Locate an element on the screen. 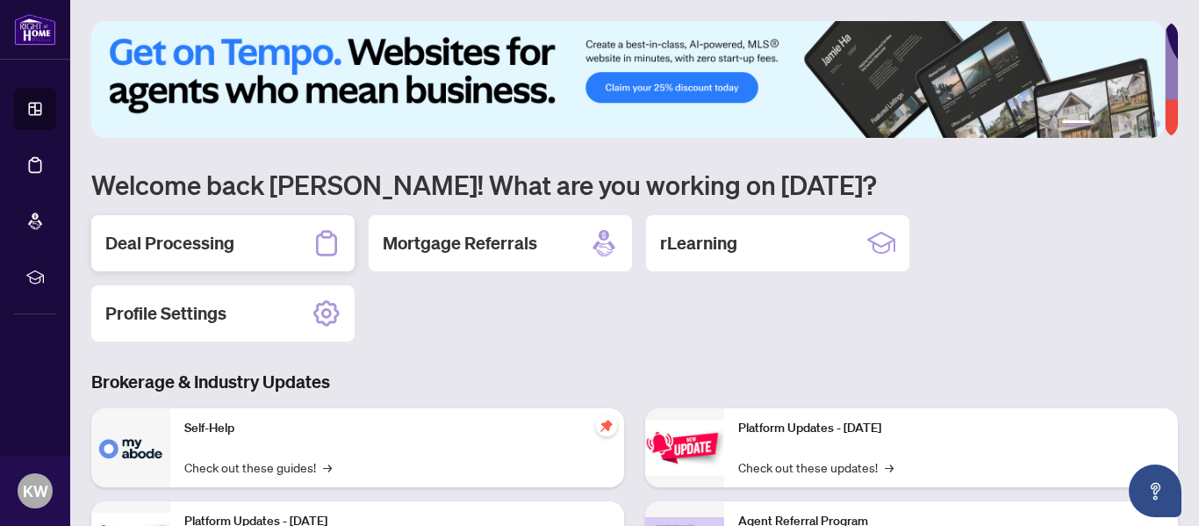 The width and height of the screenshot is (1199, 526). button: 6 is located at coordinates (1157, 124).